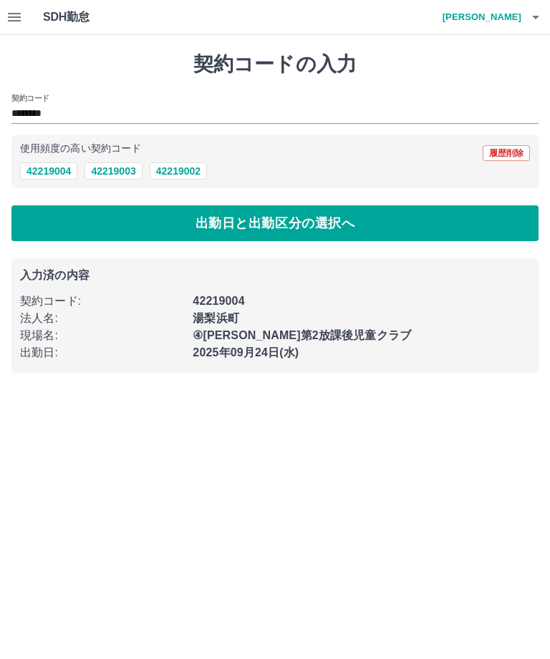 This screenshot has height=659, width=550. Describe the element at coordinates (275, 223) in the screenshot. I see `button: 出勤日と出勤区分の選択へ` at that location.